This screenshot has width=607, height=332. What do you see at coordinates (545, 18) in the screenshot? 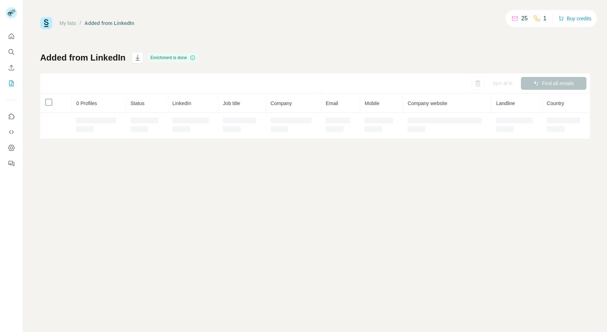
I see `p: 1` at bounding box center [545, 18].